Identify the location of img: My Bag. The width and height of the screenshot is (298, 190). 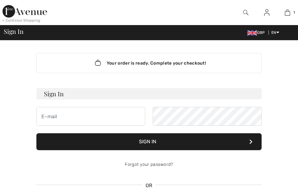
(288, 13).